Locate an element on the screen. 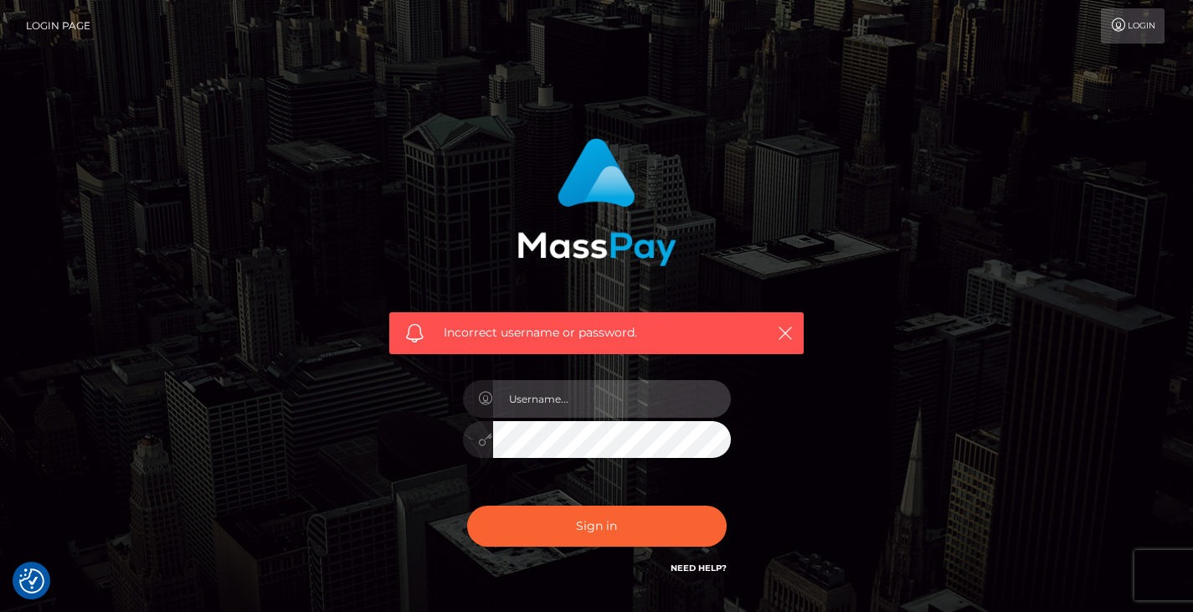 The width and height of the screenshot is (1193, 612). button: Consent Preferences is located at coordinates (32, 581).